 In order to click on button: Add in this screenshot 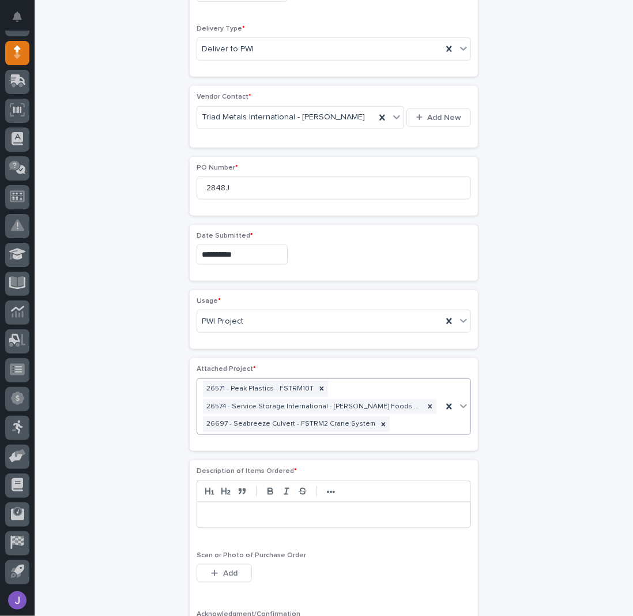, I will do `click(224, 573)`.